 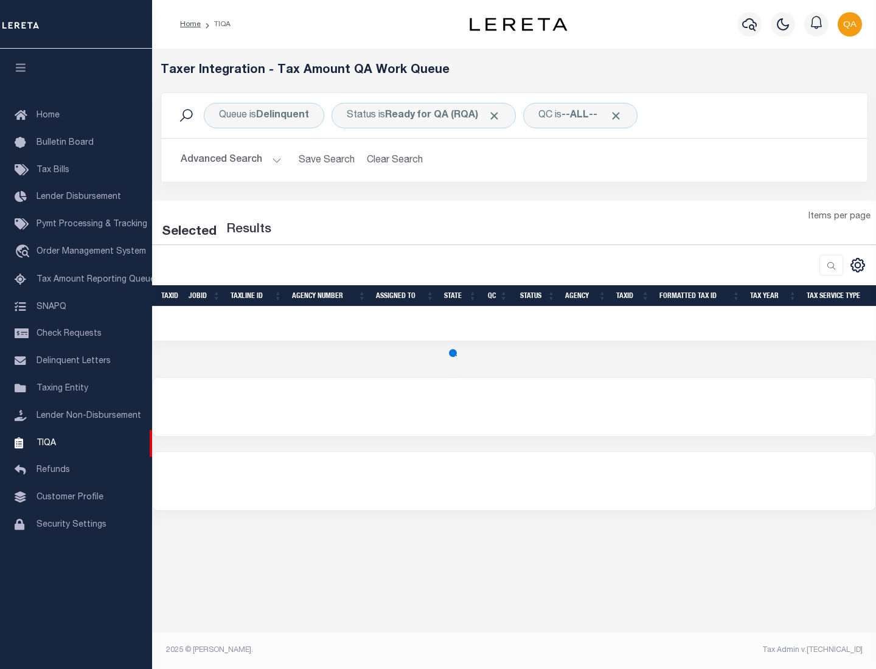 What do you see at coordinates (773, 296) in the screenshot?
I see `th: Tax Year` at bounding box center [773, 296].